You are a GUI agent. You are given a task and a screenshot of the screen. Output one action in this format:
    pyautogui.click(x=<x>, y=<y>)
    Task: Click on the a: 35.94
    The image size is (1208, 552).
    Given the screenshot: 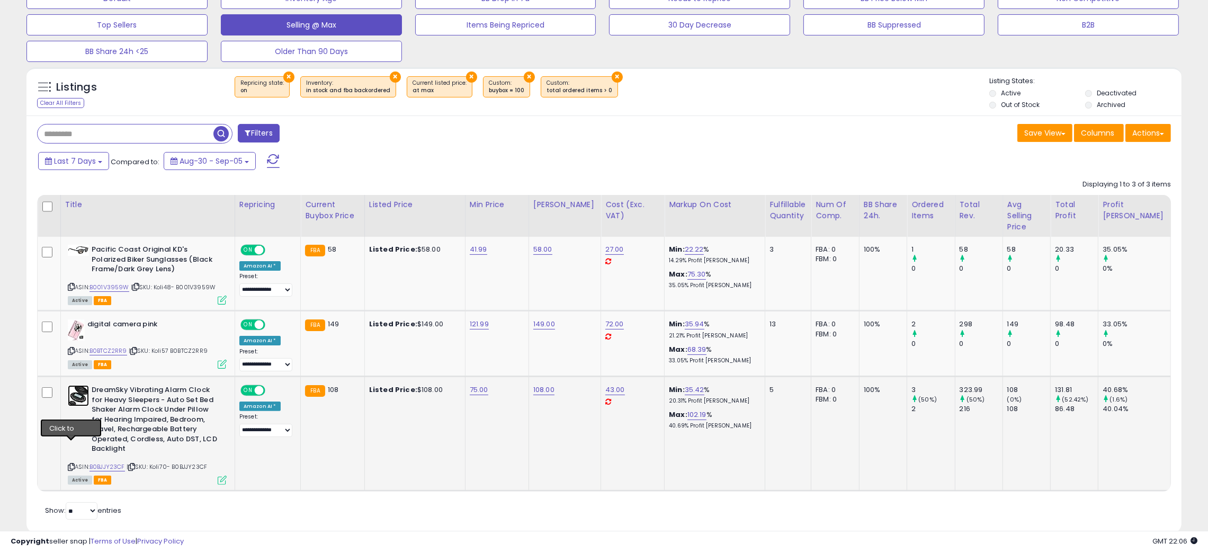 What is the action you would take?
    pyautogui.click(x=695, y=324)
    